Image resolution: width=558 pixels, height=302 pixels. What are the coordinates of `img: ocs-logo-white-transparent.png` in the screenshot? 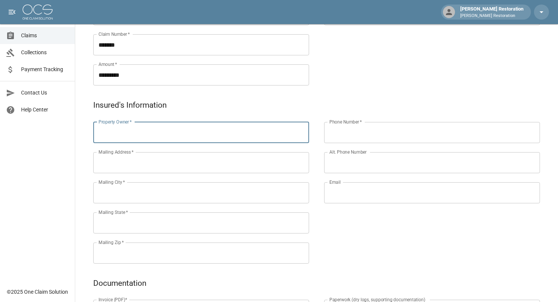 It's located at (38, 12).